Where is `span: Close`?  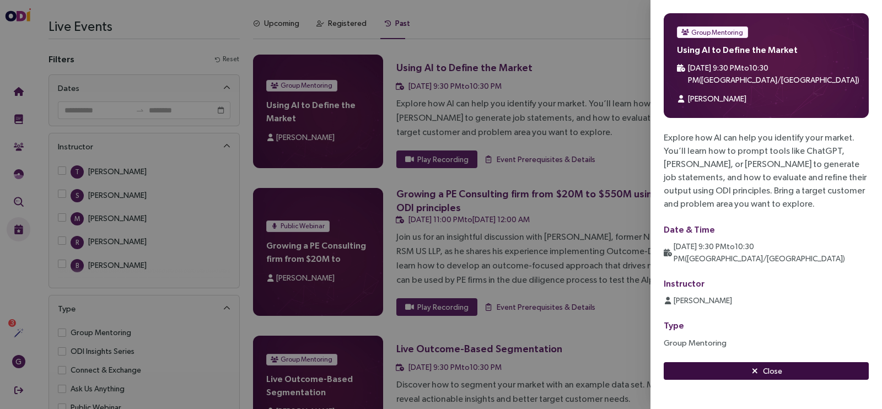 span: Close is located at coordinates (772, 371).